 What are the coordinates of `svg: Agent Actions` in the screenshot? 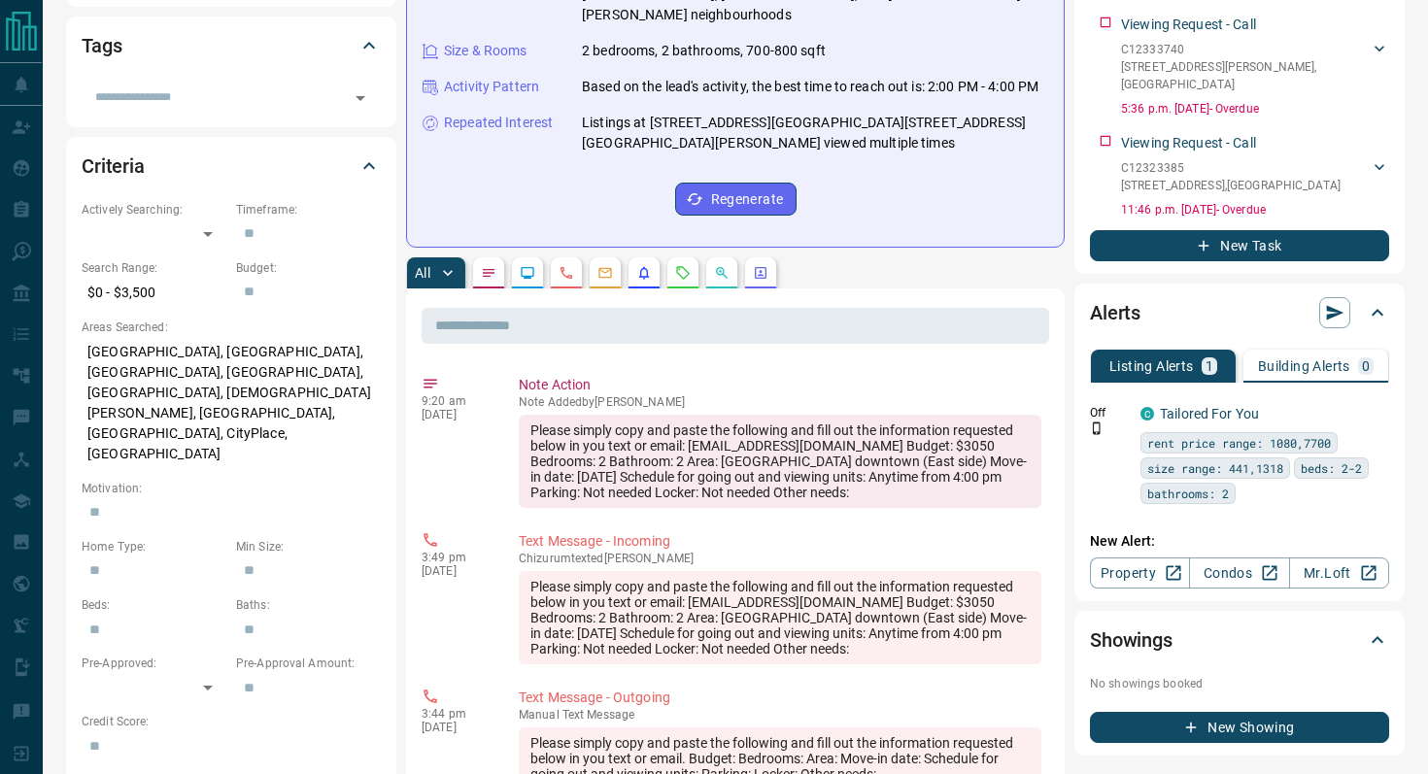 It's located at (761, 273).